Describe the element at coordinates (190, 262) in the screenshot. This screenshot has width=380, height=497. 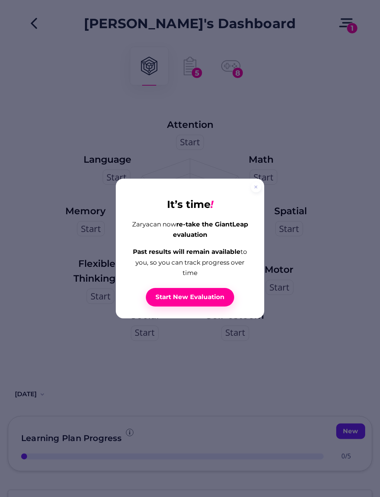
I see `span: to you, so you can track progress over time` at that location.